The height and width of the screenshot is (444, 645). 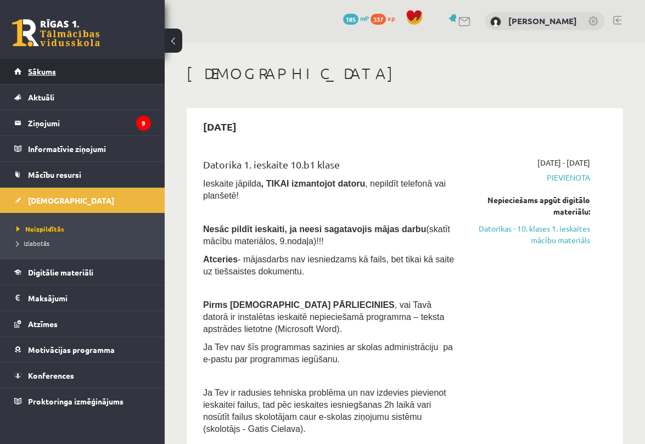 I want to click on legend: Maksājumi, so click(x=89, y=298).